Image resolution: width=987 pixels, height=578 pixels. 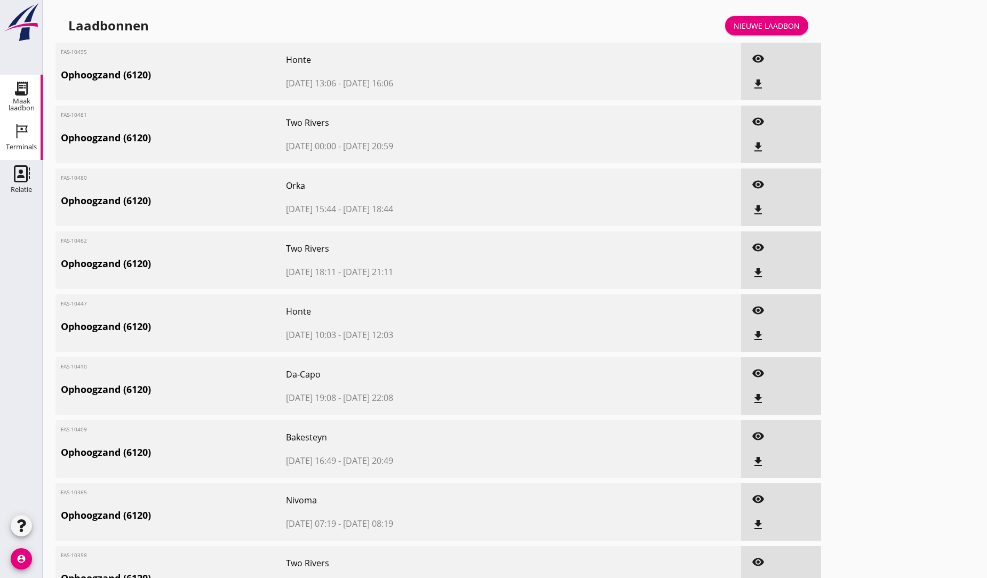 What do you see at coordinates (766, 26) in the screenshot?
I see `div: Nieuwe laadbon` at bounding box center [766, 26].